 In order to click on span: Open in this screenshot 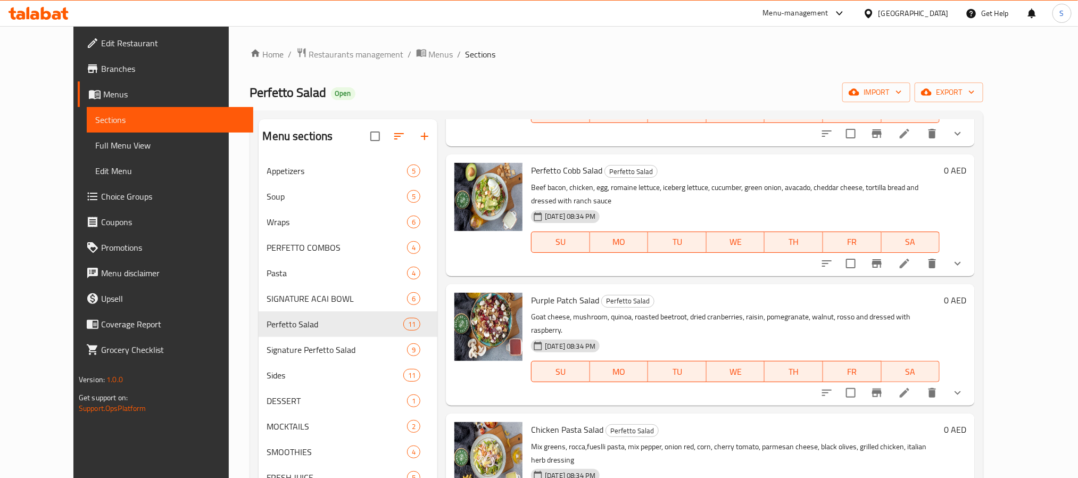, I will do `click(343, 93)`.